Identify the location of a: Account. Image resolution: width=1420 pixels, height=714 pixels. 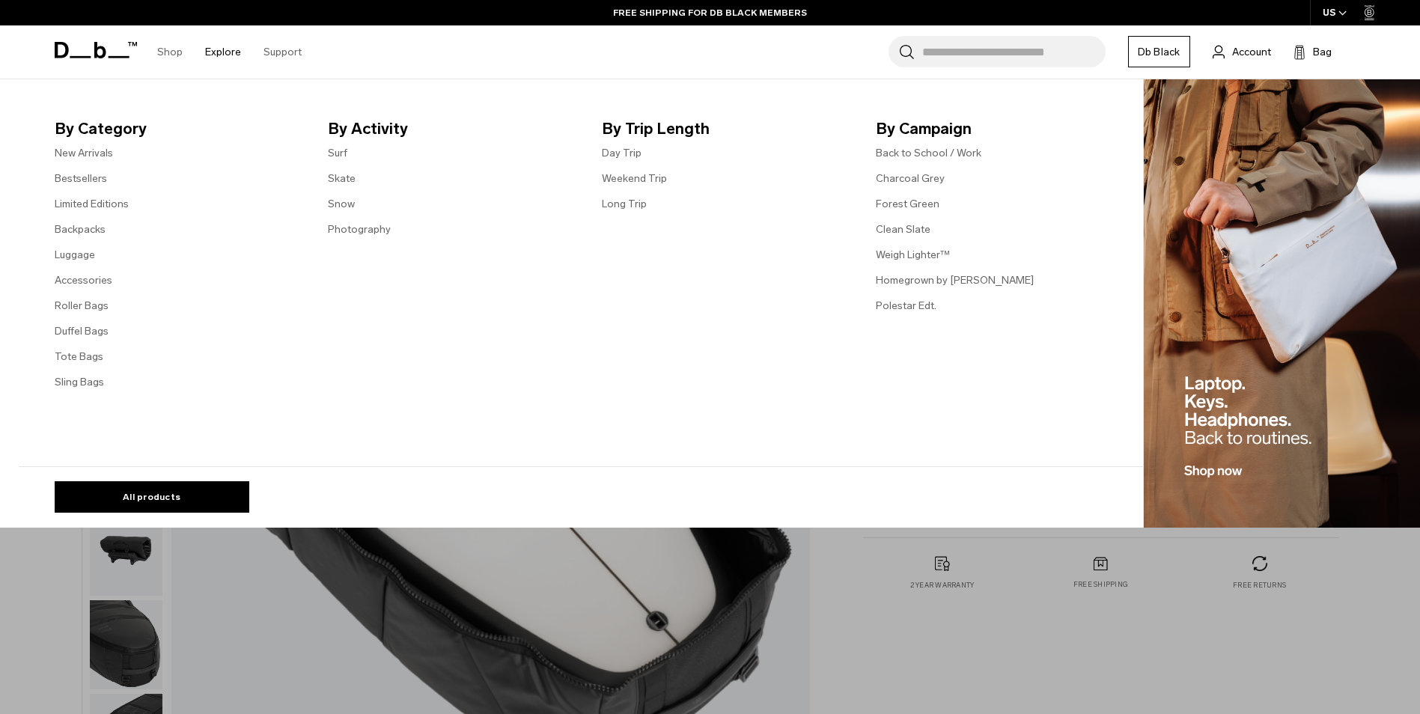
(1242, 52).